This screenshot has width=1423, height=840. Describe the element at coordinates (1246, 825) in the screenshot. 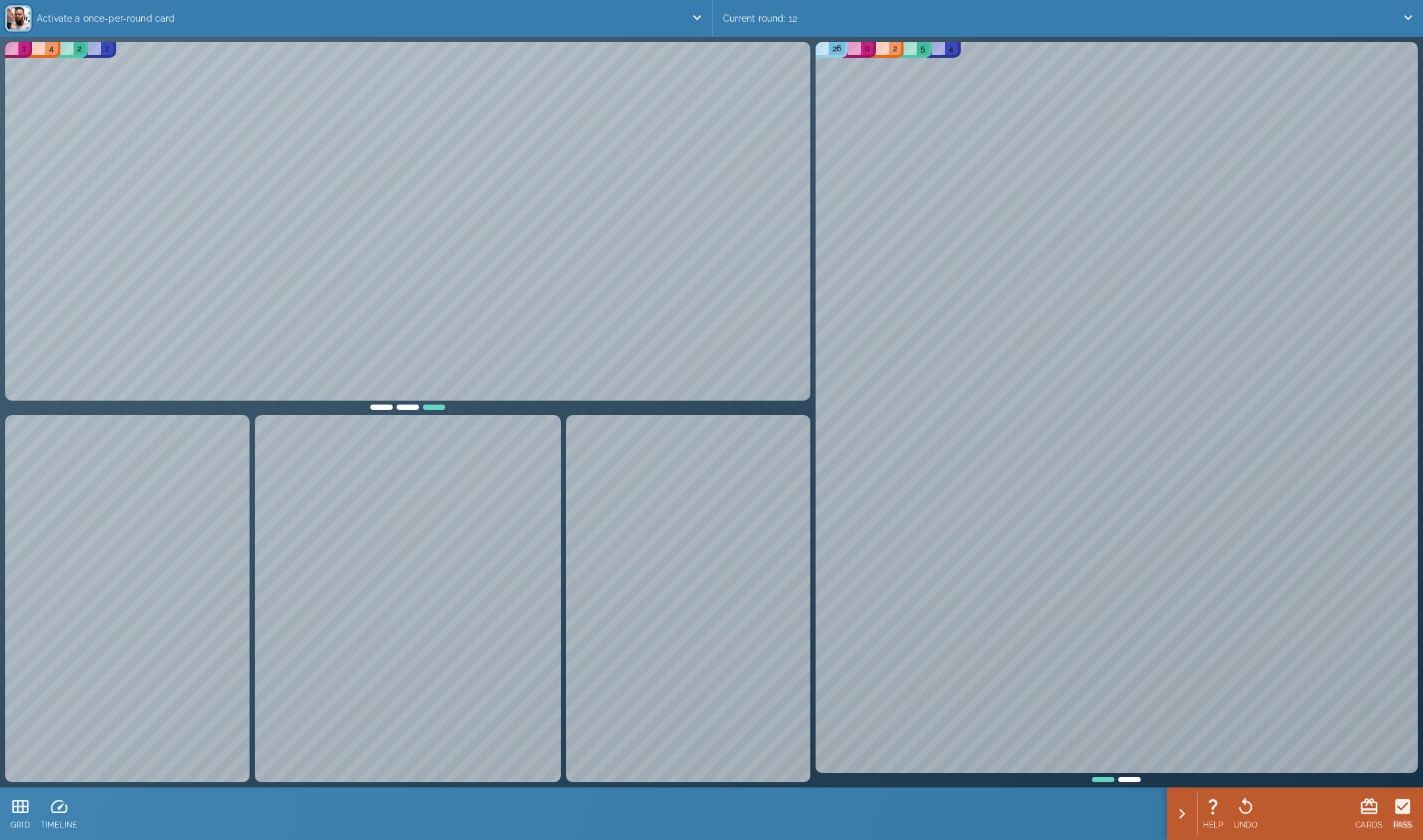

I see `p: UNDO` at that location.